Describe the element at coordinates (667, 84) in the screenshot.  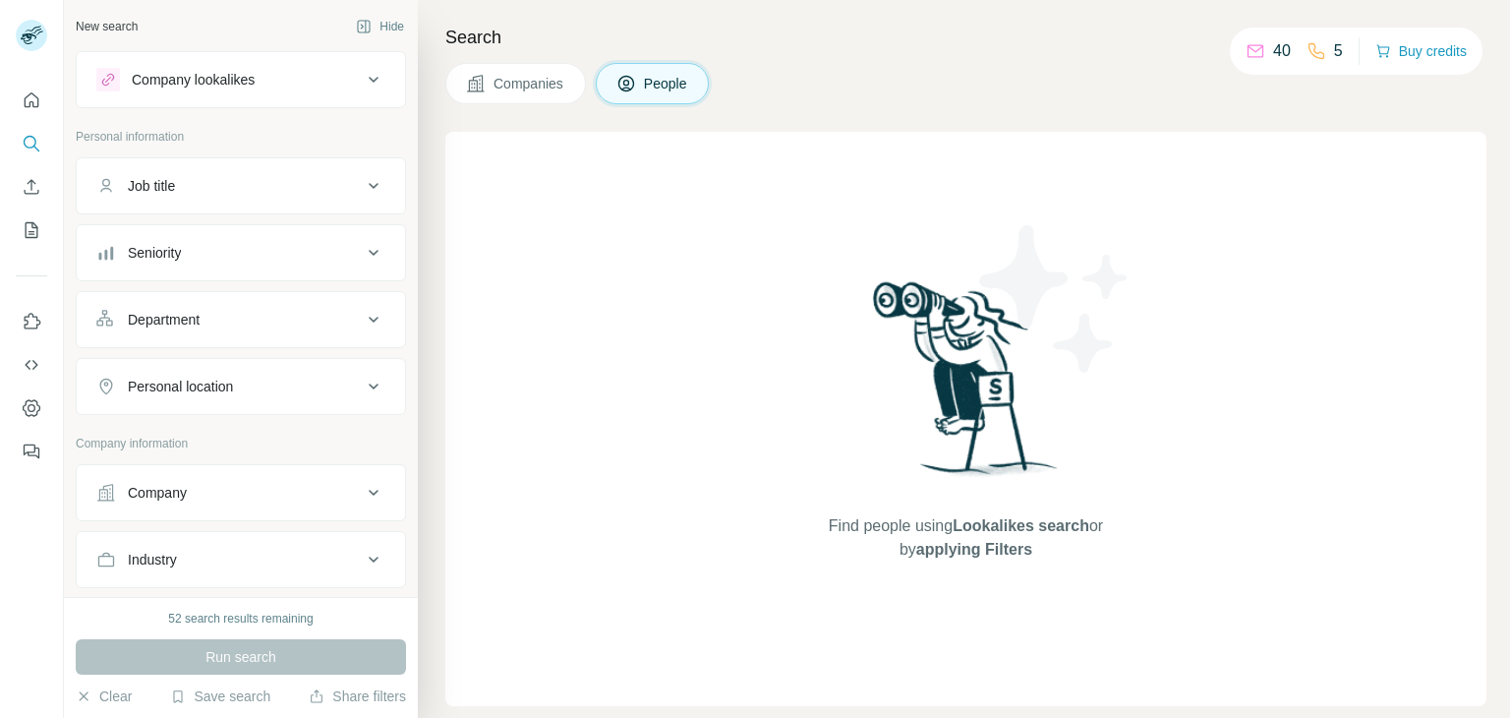
I see `span: People` at that location.